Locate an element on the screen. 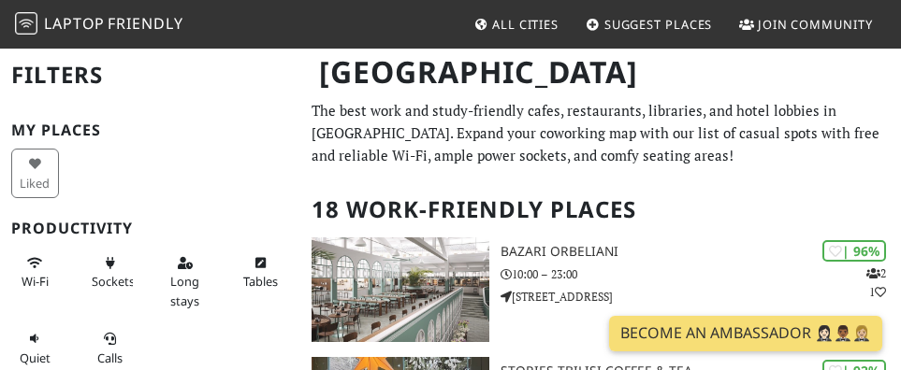 The width and height of the screenshot is (901, 370). h3: Productivity is located at coordinates (150, 228).